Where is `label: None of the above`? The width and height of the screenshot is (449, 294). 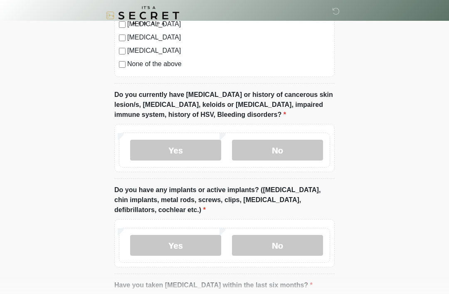 label: None of the above is located at coordinates (229, 64).